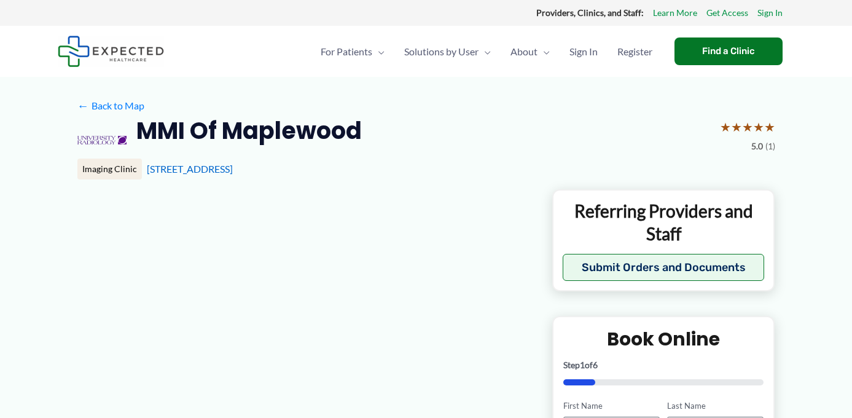 This screenshot has width=852, height=418. Describe the element at coordinates (590, 12) in the screenshot. I see `strong: Providers, Clinics, and Staff:` at that location.